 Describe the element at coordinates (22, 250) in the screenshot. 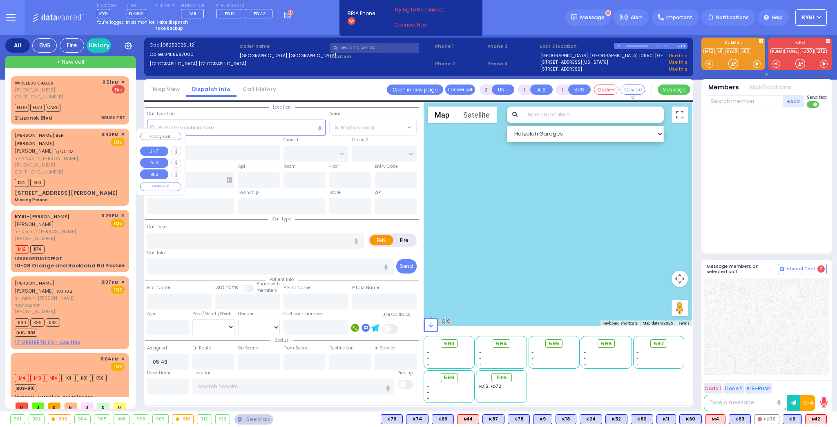

I see `span: M12` at that location.